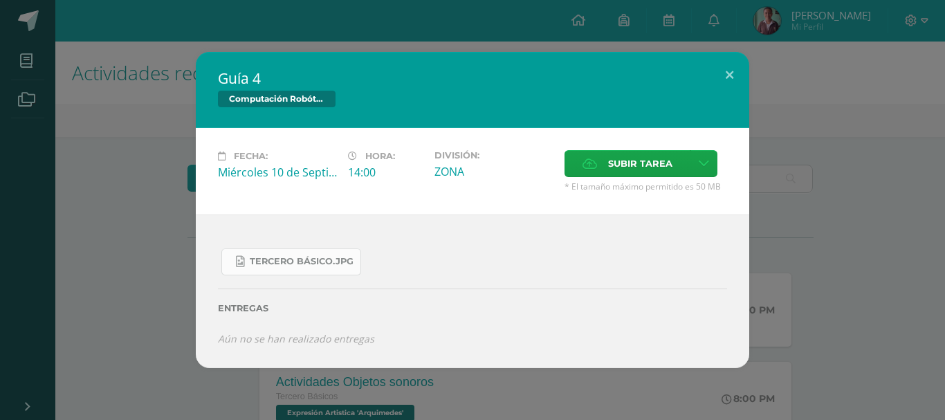 This screenshot has width=945, height=420. What do you see at coordinates (302, 261) in the screenshot?
I see `span: Tercero Básico.jpg` at bounding box center [302, 261].